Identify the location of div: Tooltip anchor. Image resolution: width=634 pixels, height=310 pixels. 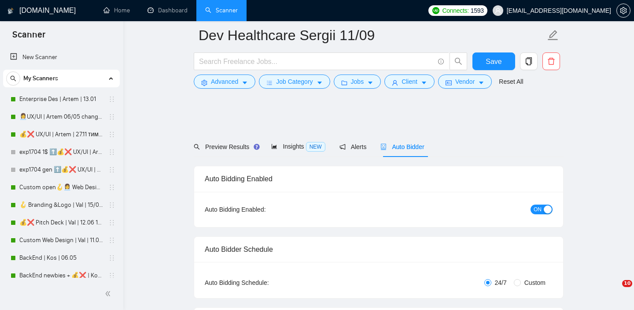
(257, 147).